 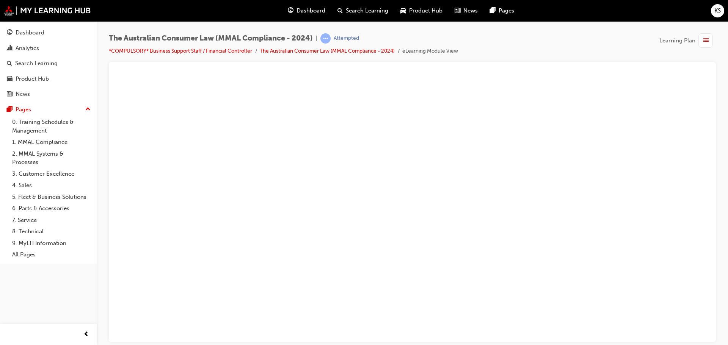 I want to click on a: 8. Technical, so click(x=51, y=232).